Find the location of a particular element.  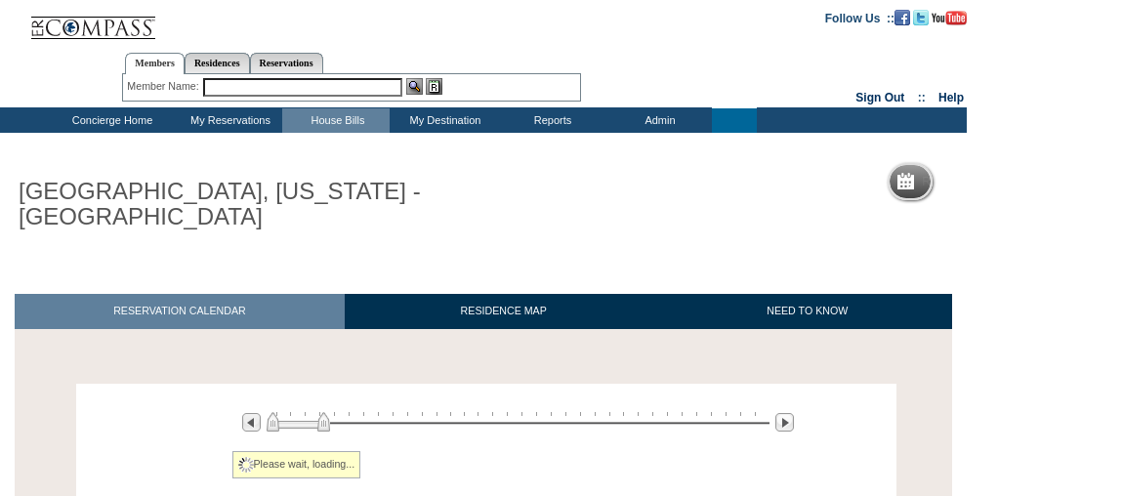

h5: Reservation Calendar is located at coordinates (996, 182).